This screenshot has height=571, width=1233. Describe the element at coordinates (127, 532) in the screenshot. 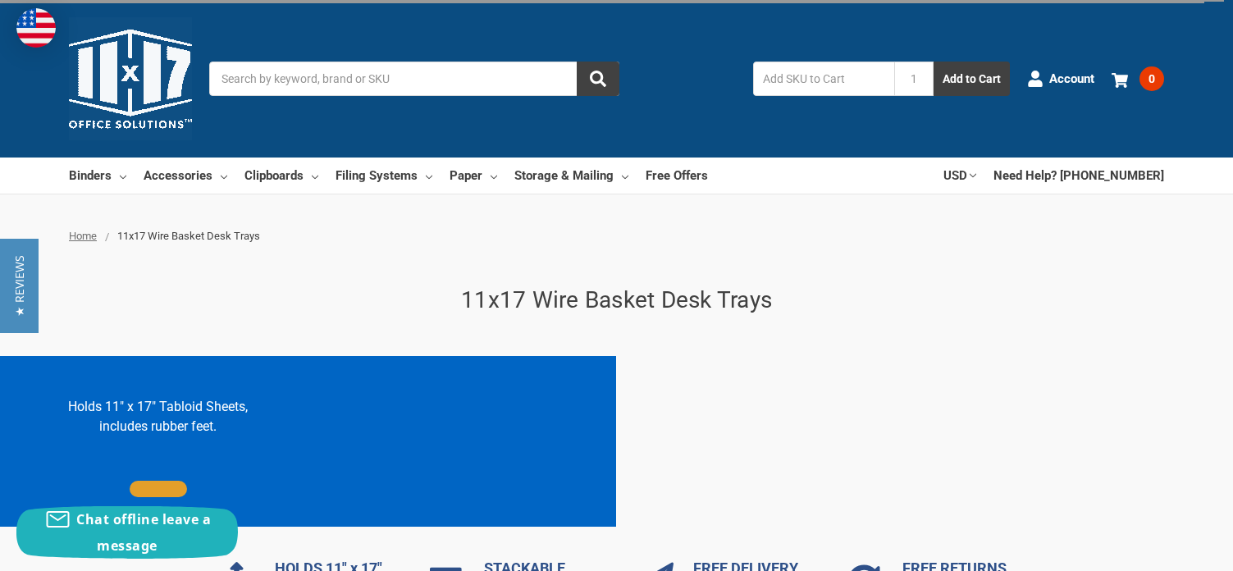

I see `button: Chat offline leave a message` at that location.